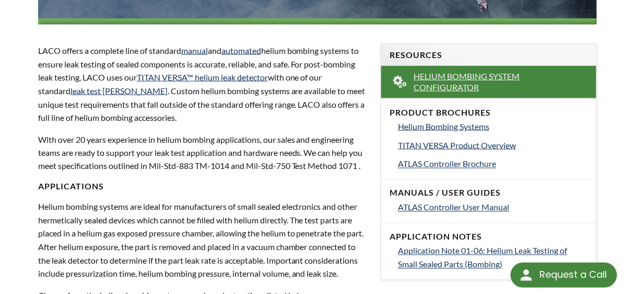 This screenshot has height=294, width=635. I want to click on p: LACO offers a complete line of standard and helium bombing systems to ensure leak testing of seal..., so click(203, 84).